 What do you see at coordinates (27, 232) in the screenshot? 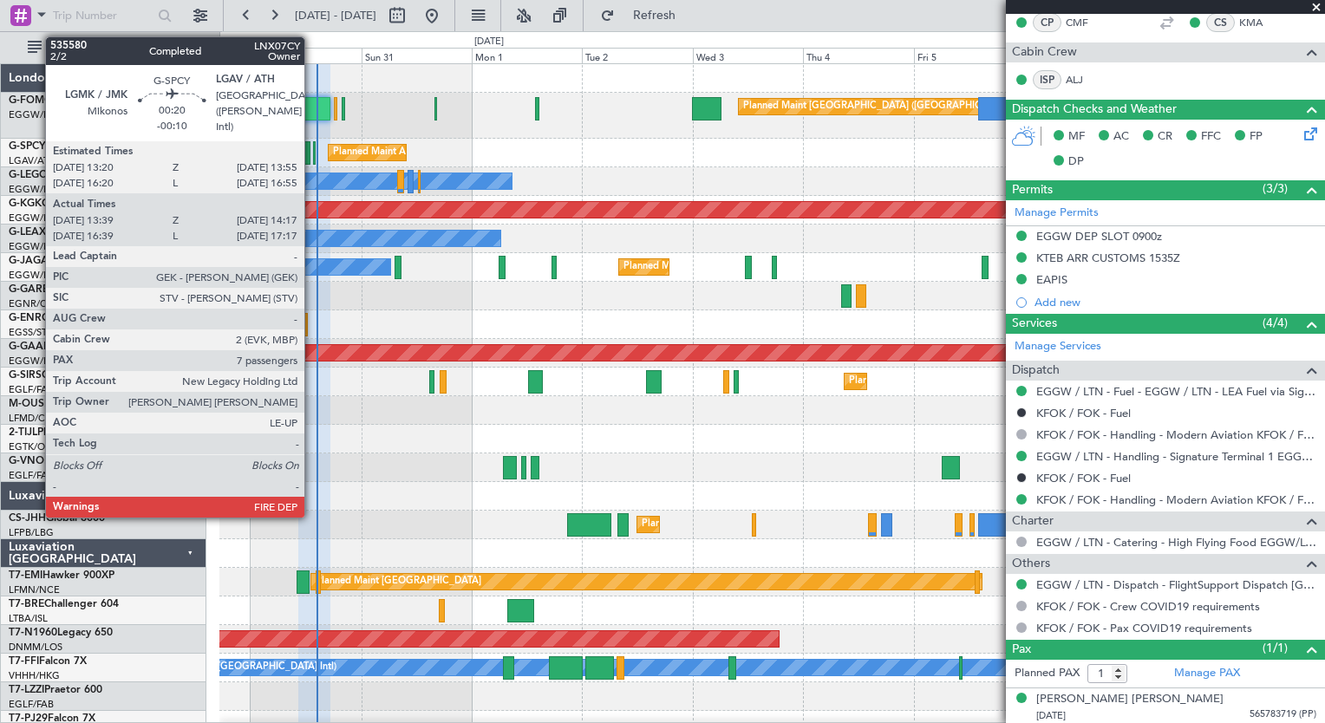
I see `span: G-LEAX` at bounding box center [27, 232].